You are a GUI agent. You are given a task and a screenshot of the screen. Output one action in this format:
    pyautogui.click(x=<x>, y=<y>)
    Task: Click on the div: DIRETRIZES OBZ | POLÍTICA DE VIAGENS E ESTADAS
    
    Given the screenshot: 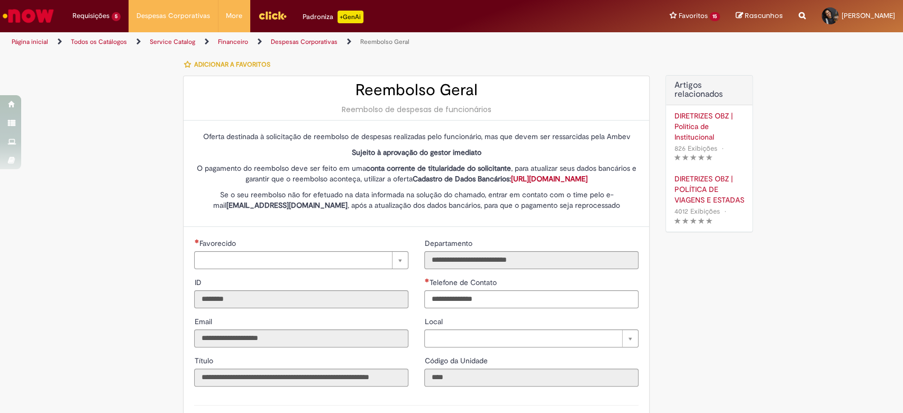 What is the action you would take?
    pyautogui.click(x=709, y=189)
    